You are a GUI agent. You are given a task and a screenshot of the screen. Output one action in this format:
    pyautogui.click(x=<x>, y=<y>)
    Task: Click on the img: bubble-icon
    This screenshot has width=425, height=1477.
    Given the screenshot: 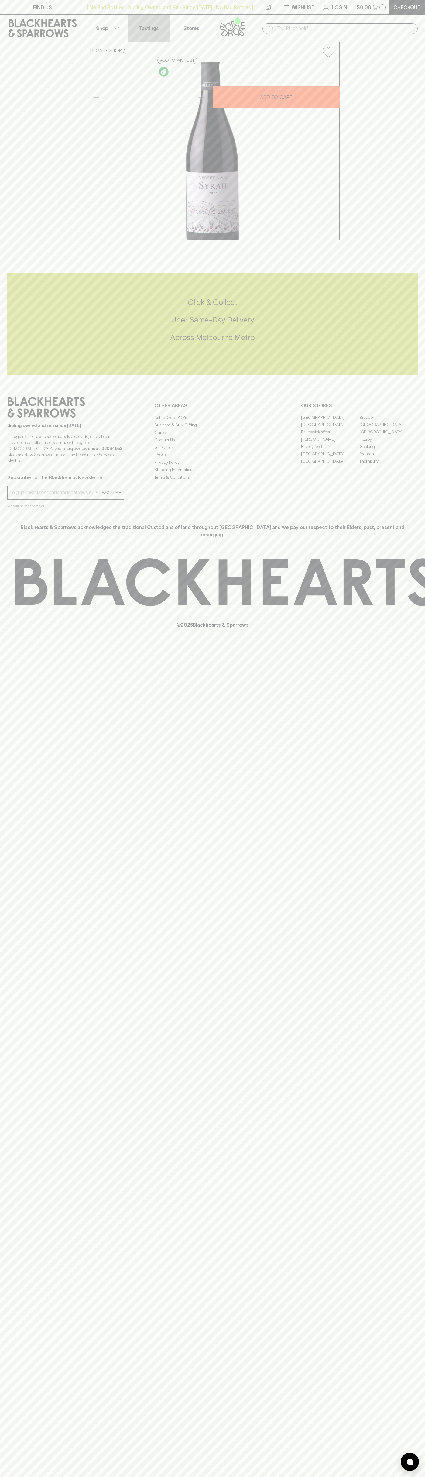 What is the action you would take?
    pyautogui.click(x=410, y=1462)
    